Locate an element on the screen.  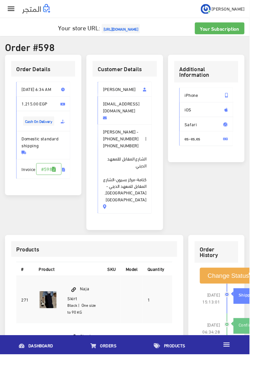
h3: Order History is located at coordinates (229, 267).